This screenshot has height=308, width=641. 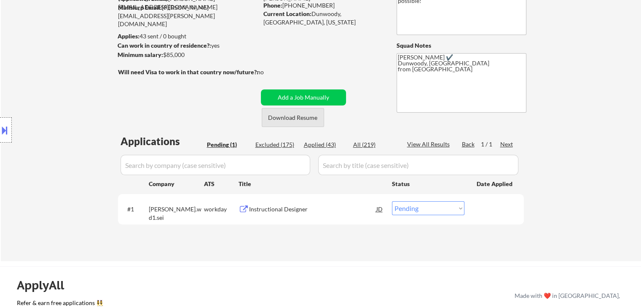 I want to click on div: Pending (1), so click(x=228, y=145).